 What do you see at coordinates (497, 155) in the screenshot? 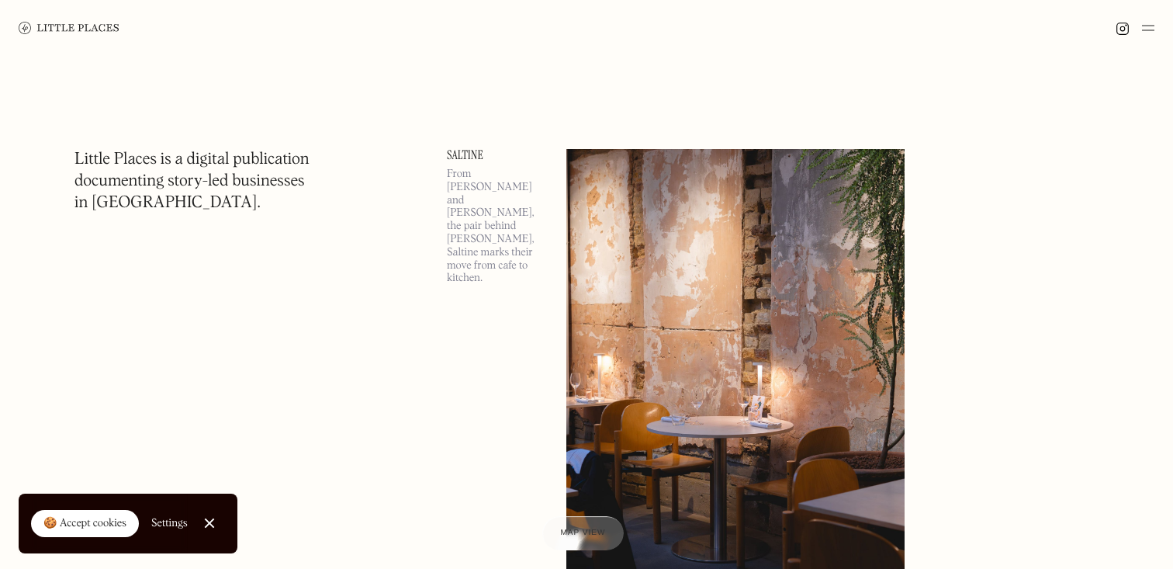
I see `a: Saltine` at bounding box center [497, 155].